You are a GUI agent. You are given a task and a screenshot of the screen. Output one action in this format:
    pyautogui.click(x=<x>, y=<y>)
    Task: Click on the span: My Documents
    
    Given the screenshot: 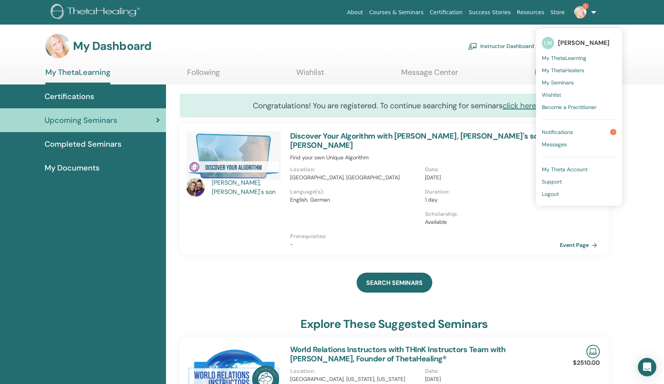 What is the action you would take?
    pyautogui.click(x=72, y=168)
    